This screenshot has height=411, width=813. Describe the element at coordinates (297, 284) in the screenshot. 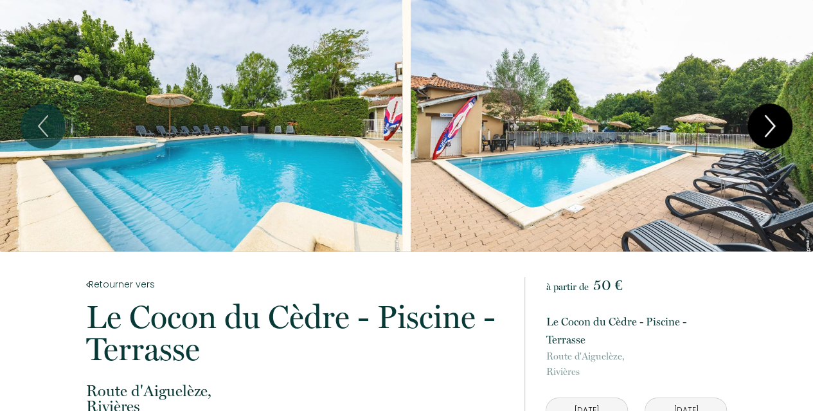

I see `a: Retourner vers` at that location.